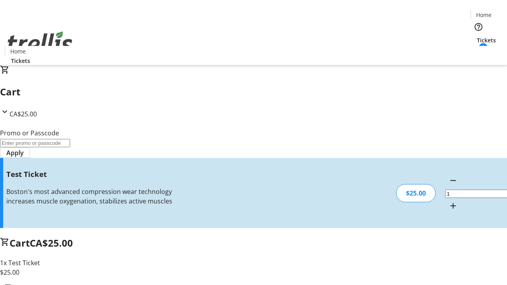 This screenshot has height=285, width=507. What do you see at coordinates (453, 206) in the screenshot?
I see `button: Increment by one` at bounding box center [453, 206].